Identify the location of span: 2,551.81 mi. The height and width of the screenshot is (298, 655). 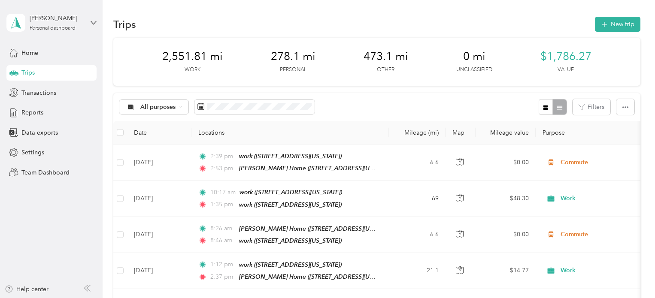
(192, 57).